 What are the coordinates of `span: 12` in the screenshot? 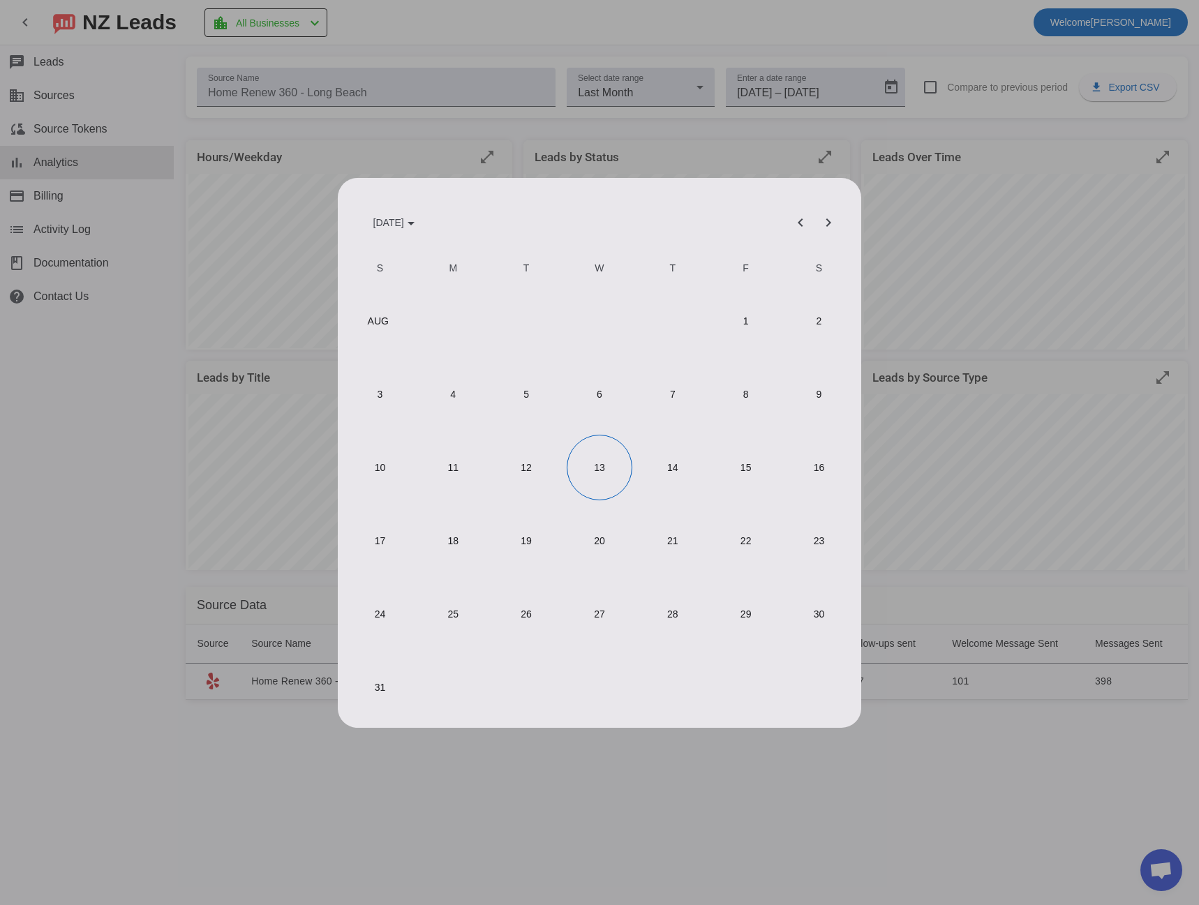 It's located at (526, 467).